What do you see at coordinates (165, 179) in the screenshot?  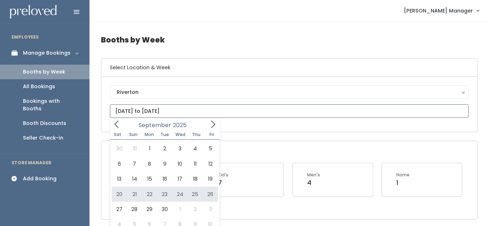 I see `span: September 16, 2025` at bounding box center [165, 179].